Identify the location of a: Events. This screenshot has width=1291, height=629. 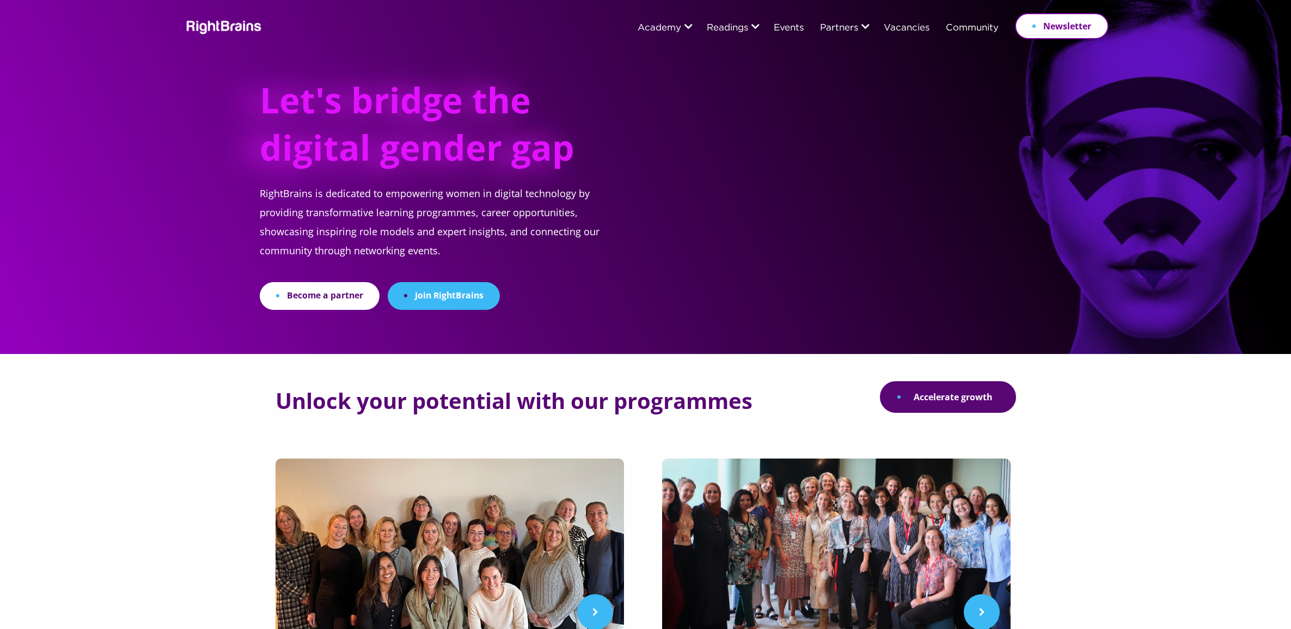
(788, 28).